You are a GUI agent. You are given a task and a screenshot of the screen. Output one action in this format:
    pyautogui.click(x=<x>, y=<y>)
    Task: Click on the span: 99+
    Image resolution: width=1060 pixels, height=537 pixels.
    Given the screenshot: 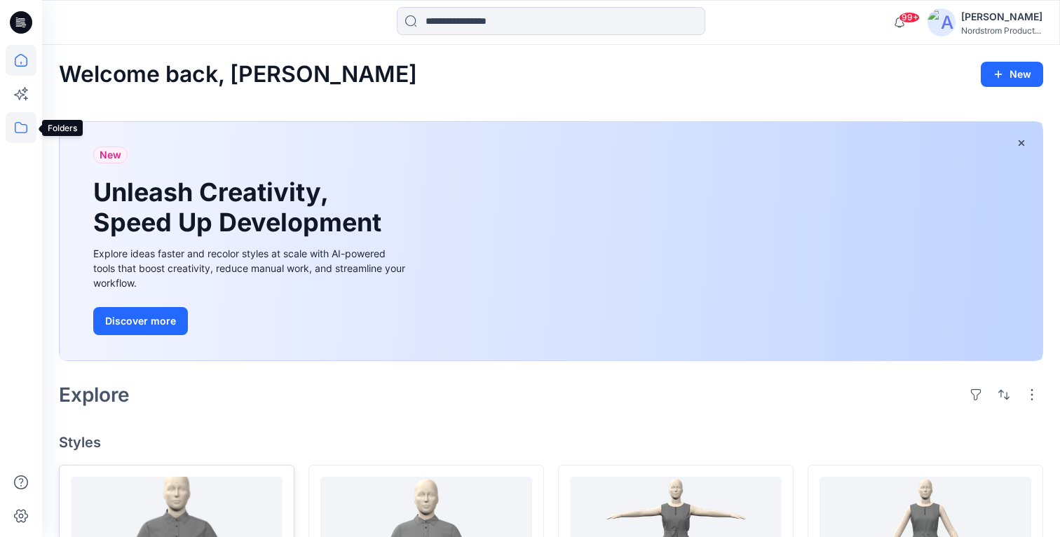 What is the action you would take?
    pyautogui.click(x=909, y=18)
    